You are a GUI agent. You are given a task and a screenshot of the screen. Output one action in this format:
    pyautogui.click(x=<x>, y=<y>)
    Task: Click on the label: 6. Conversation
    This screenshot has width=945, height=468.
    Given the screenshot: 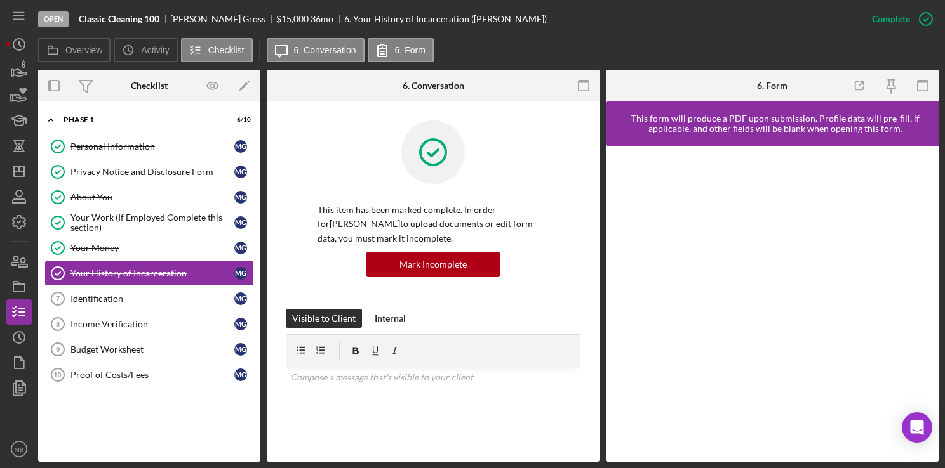 What is the action you would take?
    pyautogui.click(x=325, y=50)
    